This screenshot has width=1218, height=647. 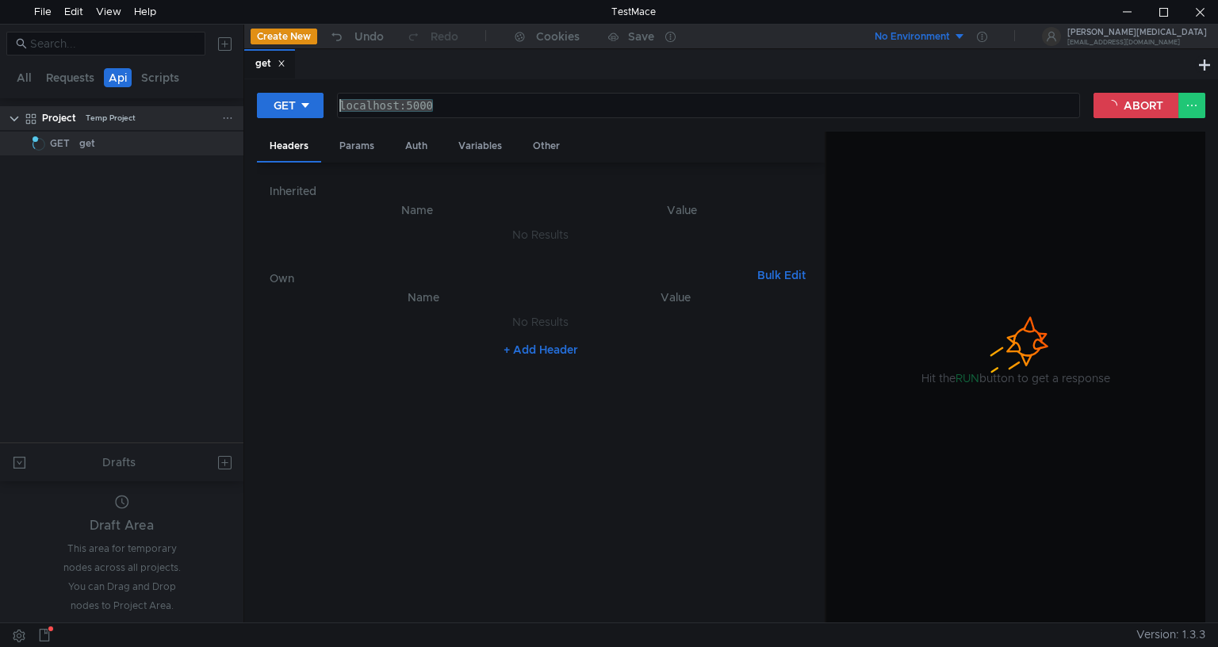 What do you see at coordinates (541, 191) in the screenshot?
I see `h6: Inherited` at bounding box center [541, 191].